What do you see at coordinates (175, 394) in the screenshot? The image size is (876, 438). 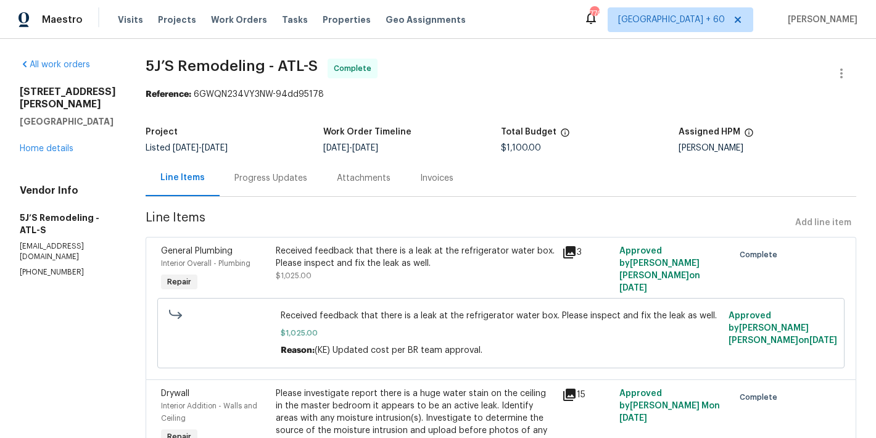 I see `span: Drywall` at bounding box center [175, 394].